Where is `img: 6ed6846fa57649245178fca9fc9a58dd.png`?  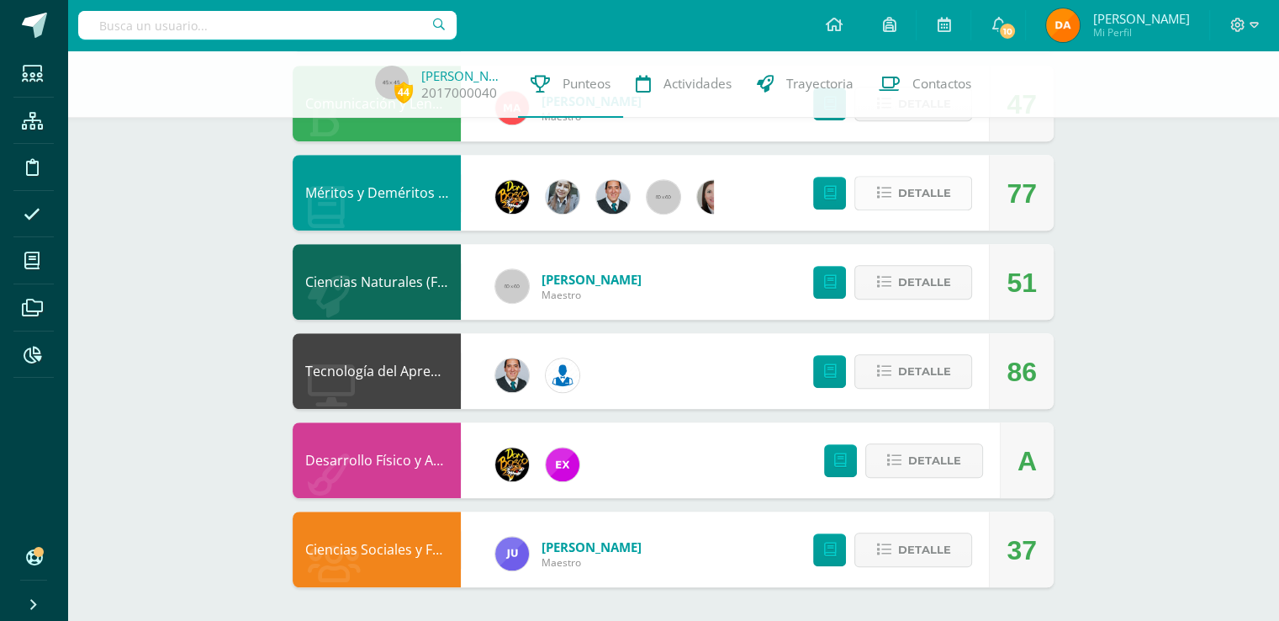
img: 6ed6846fa57649245178fca9fc9a58dd.png is located at coordinates (563, 375).